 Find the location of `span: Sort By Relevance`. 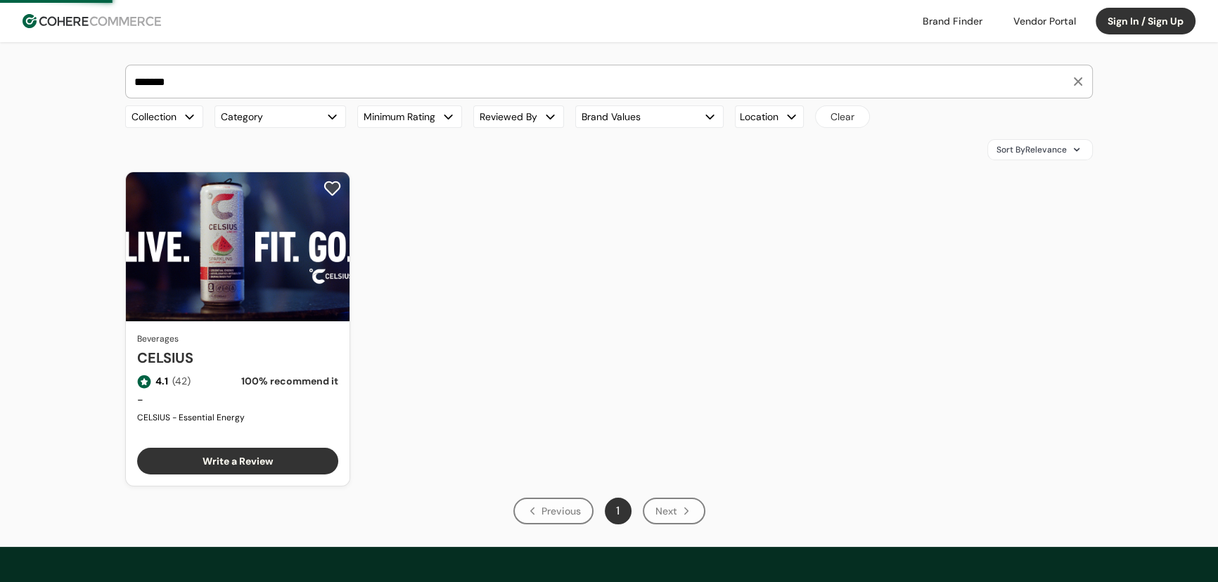

span: Sort By Relevance is located at coordinates (1031, 150).